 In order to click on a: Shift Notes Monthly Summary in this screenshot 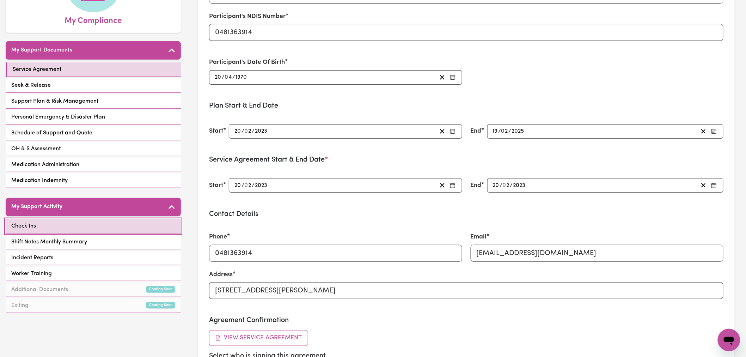, I will do `click(93, 242)`.